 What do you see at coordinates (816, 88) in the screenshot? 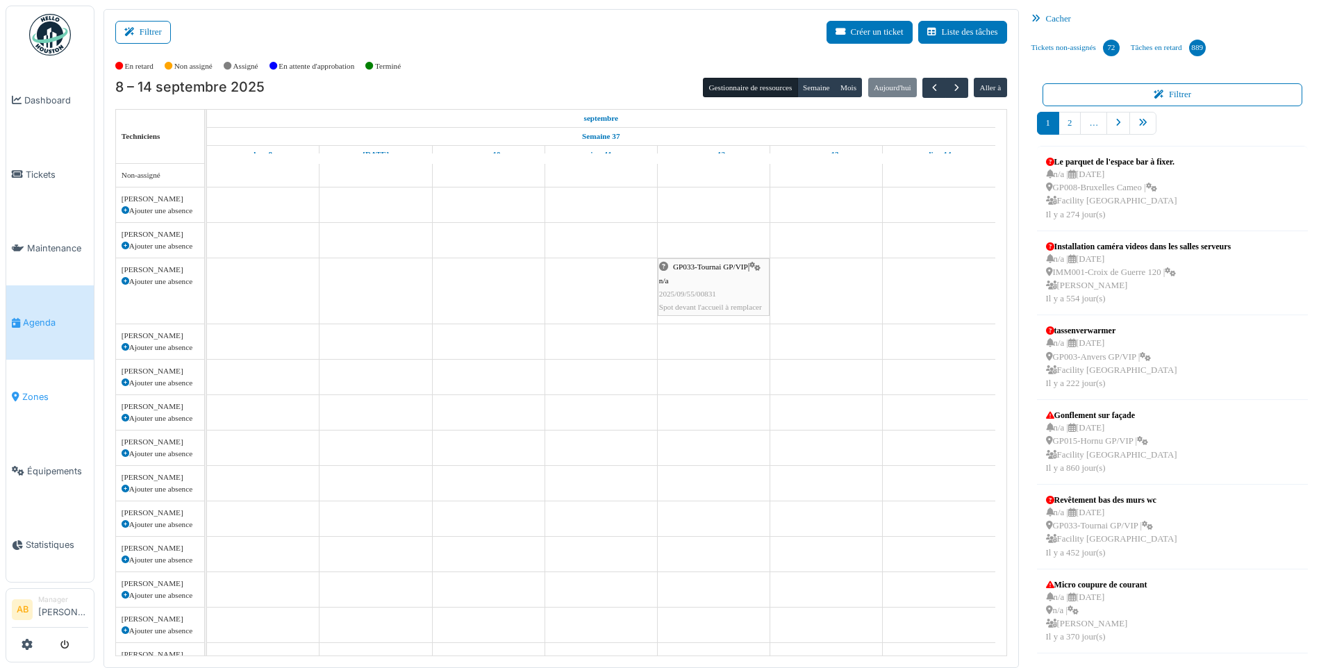
I see `button: Semaine` at bounding box center [816, 88].